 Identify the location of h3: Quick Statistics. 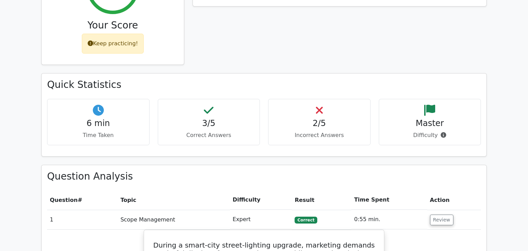
(264, 85).